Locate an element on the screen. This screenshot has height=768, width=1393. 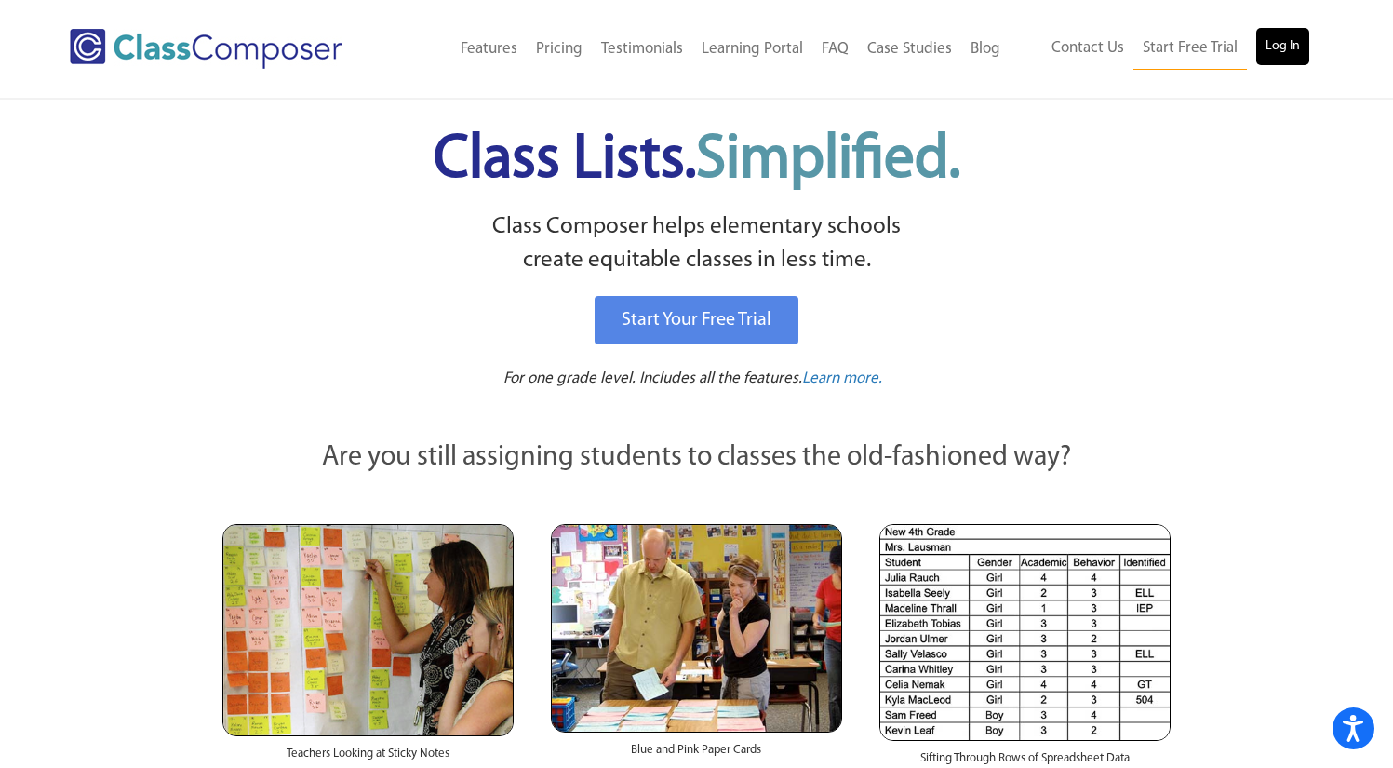
img: Blue and Pink Paper Cards is located at coordinates (696, 627).